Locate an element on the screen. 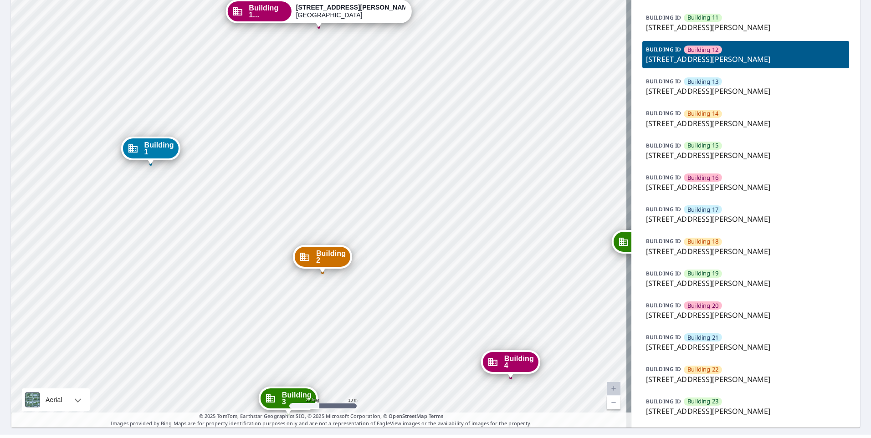 The width and height of the screenshot is (871, 438). span: © 2025 TomTom, Earthstar Geographics SIO, © 2025 Microsoft Corporation, © is located at coordinates (321, 416).